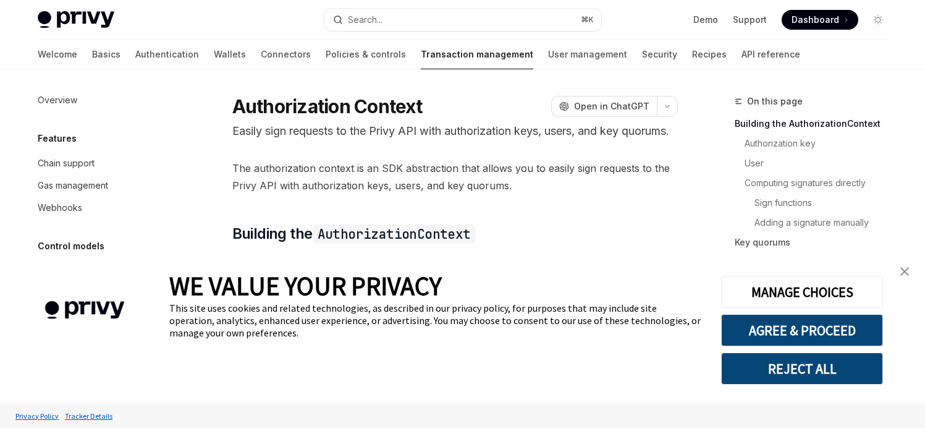 This screenshot has width=925, height=428. Describe the element at coordinates (816, 124) in the screenshot. I see `a: Building the AuthorizationContext` at that location.